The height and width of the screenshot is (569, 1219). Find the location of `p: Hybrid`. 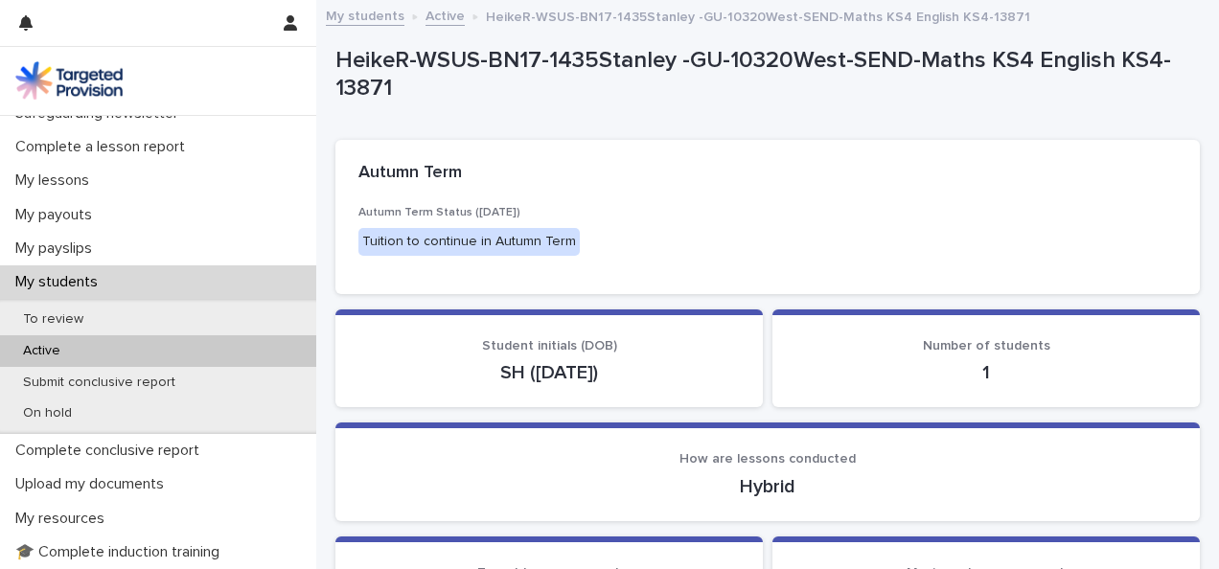

p: Hybrid is located at coordinates (767, 487).